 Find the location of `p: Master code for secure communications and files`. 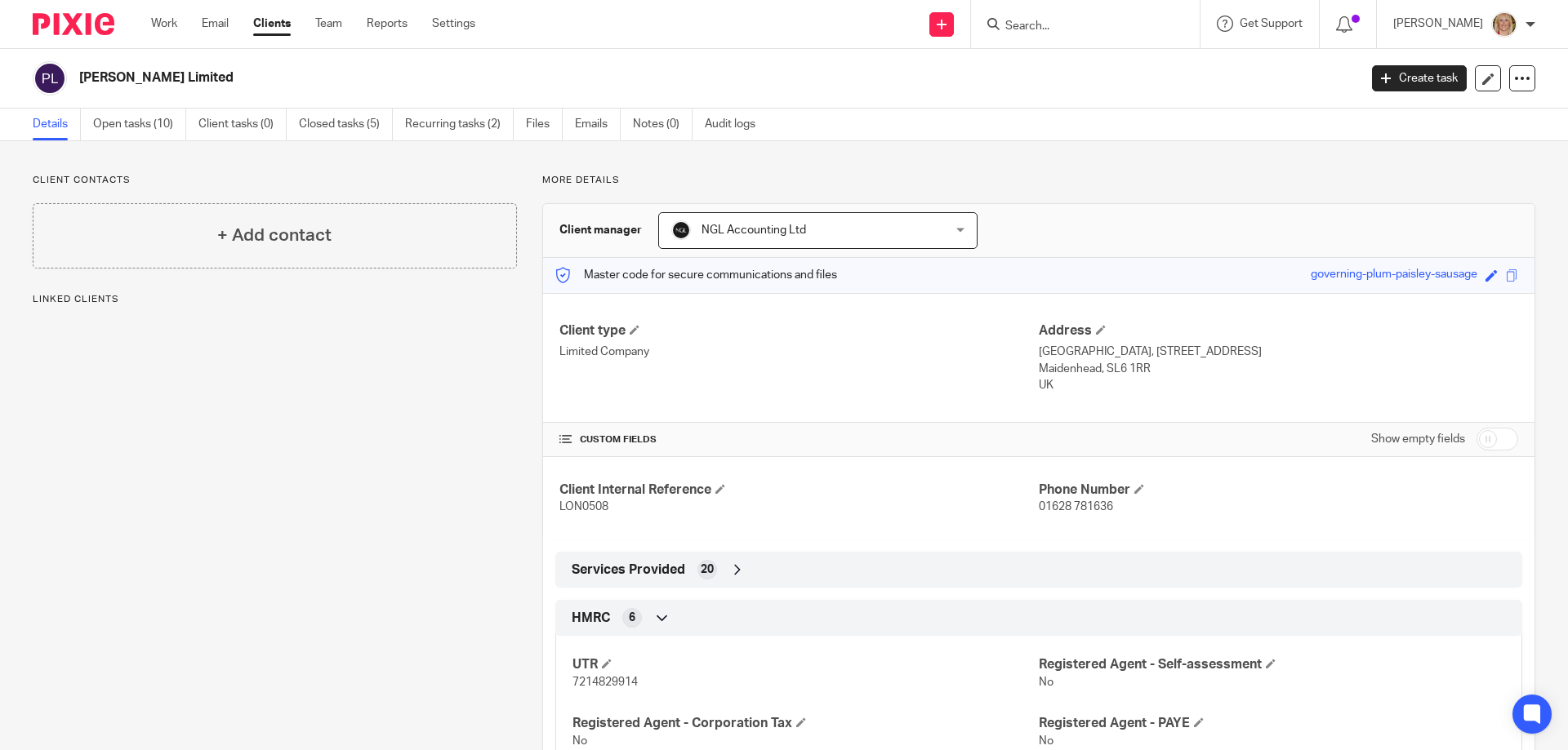

p: Master code for secure communications and files is located at coordinates (696, 275).